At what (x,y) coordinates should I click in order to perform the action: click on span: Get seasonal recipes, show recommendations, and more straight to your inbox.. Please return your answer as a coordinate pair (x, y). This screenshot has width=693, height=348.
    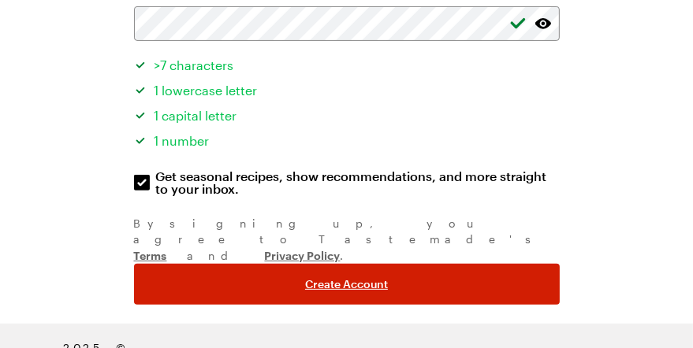
    Looking at the image, I should click on (359, 183).